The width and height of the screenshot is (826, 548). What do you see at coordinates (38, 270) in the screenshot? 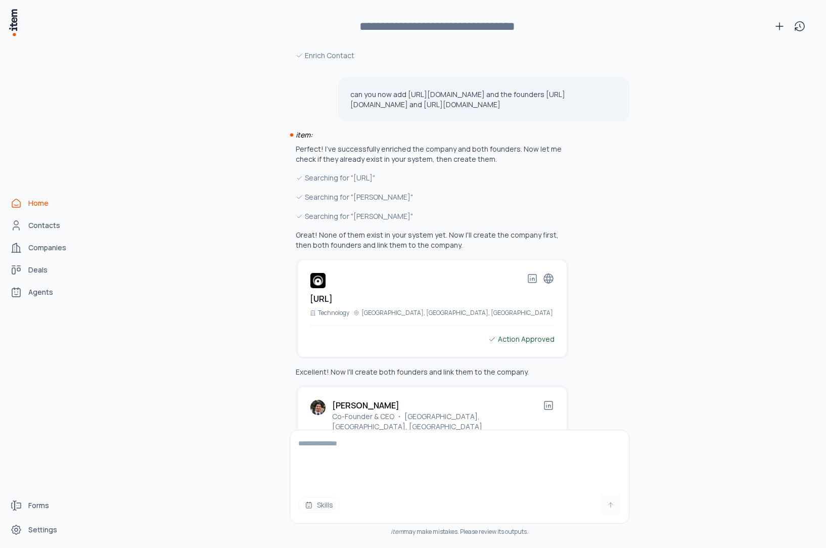
I see `span: Deals` at bounding box center [38, 270].